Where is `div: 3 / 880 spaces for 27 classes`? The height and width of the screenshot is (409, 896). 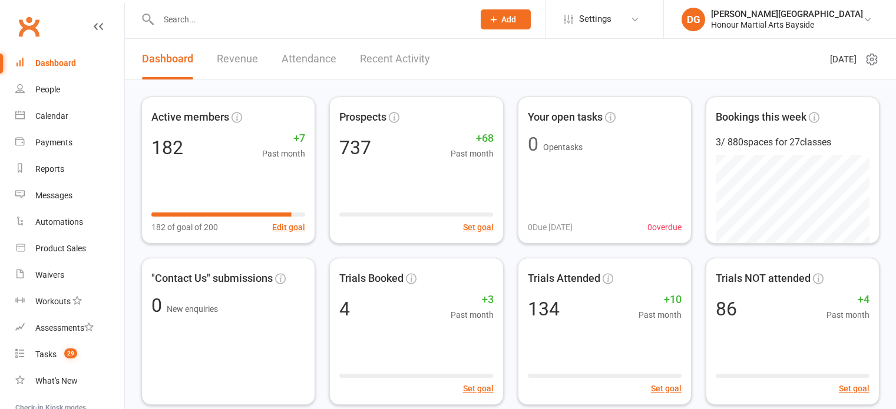 div: 3 / 880 spaces for 27 classes is located at coordinates (792, 143).